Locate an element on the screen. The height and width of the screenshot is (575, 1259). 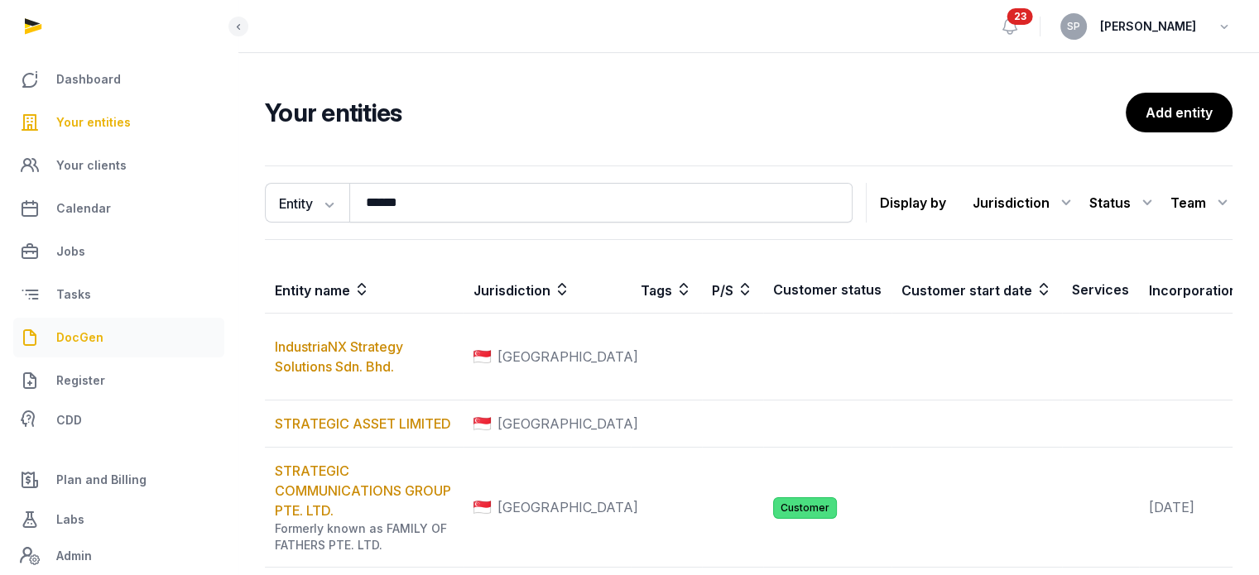
a: Add entity is located at coordinates (1179, 113).